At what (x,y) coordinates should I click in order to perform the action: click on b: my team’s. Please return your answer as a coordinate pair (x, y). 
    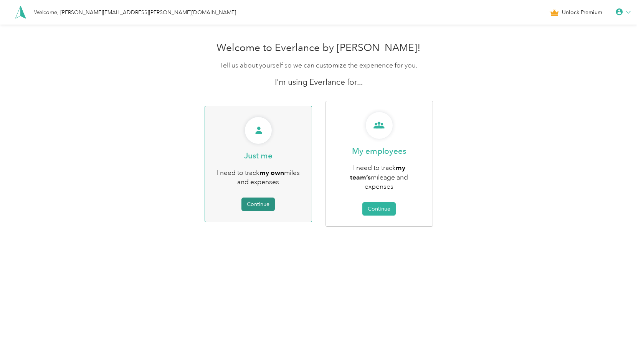
    Looking at the image, I should click on (377, 172).